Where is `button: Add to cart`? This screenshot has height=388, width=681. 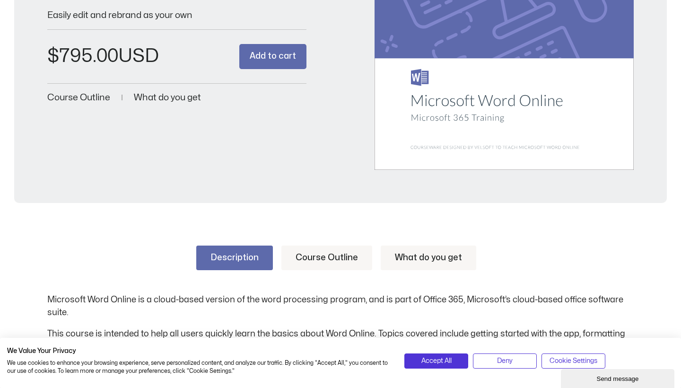 button: Add to cart is located at coordinates (273, 56).